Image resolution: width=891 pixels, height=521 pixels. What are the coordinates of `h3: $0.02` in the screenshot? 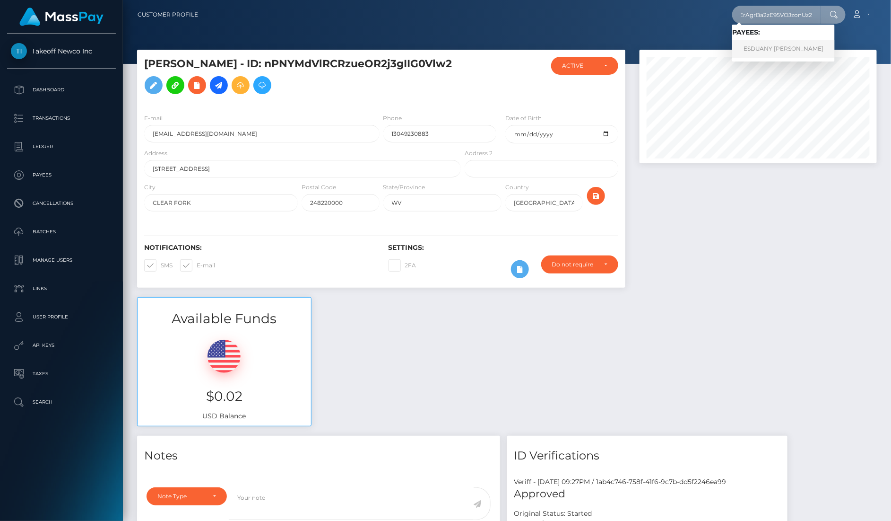 It's located at (224, 396).